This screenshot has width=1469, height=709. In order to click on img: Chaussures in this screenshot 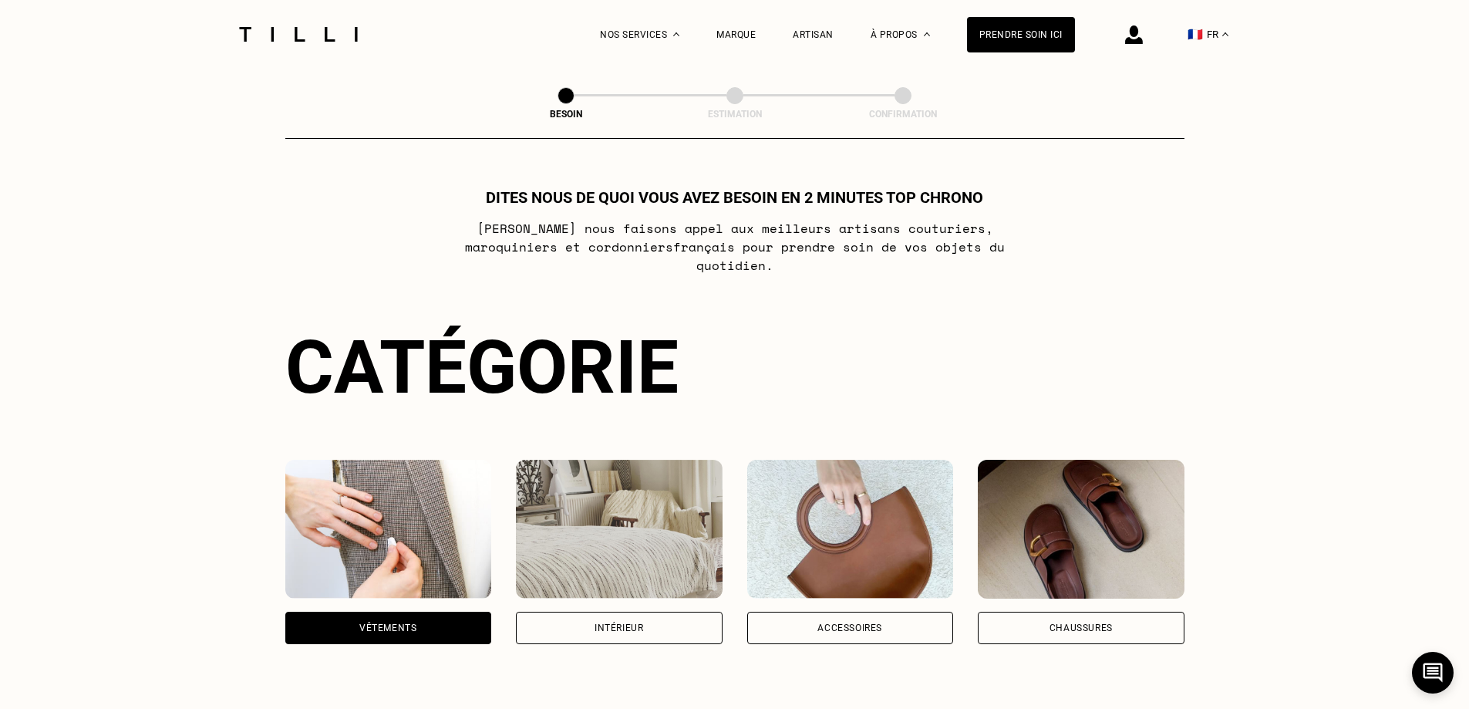, I will do `click(1081, 529)`.